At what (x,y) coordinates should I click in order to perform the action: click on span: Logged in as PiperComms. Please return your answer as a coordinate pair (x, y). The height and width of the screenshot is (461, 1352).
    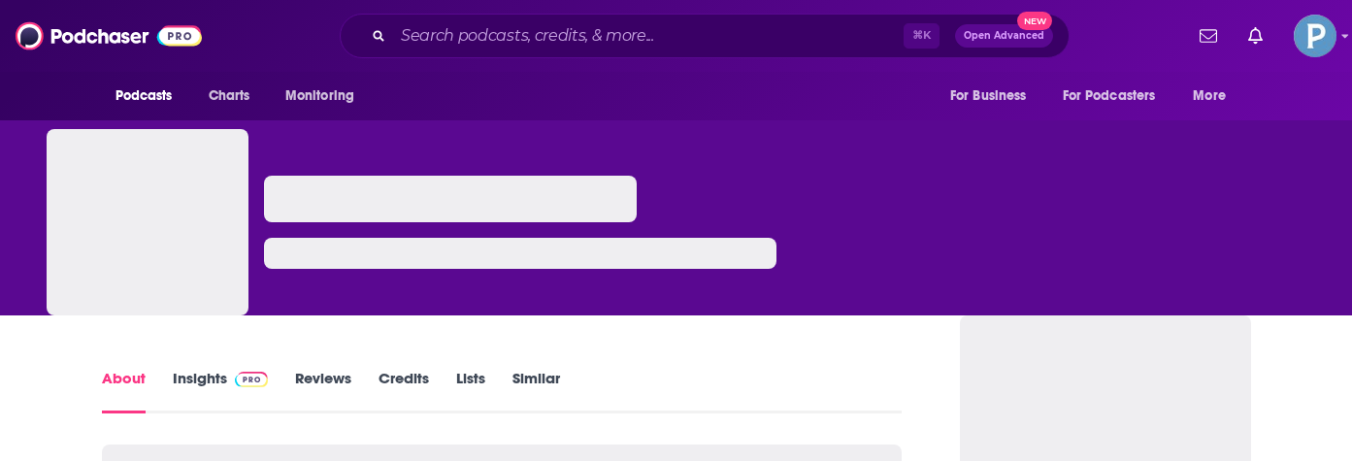
    Looking at the image, I should click on (1315, 36).